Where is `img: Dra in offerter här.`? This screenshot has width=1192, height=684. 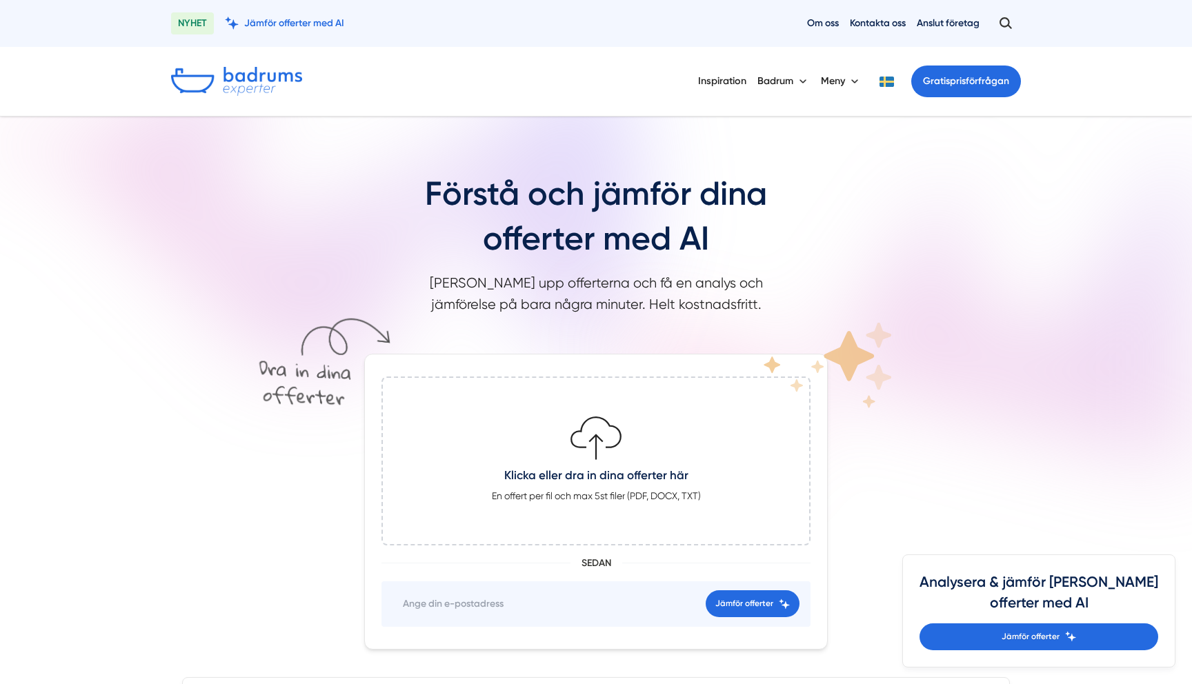
img: Dra in offerter här. is located at coordinates (317, 361).